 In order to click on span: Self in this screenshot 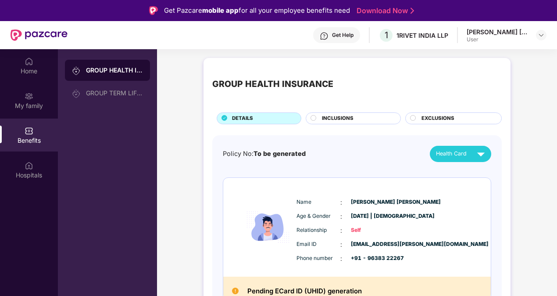, I will do `click(373, 230)`.